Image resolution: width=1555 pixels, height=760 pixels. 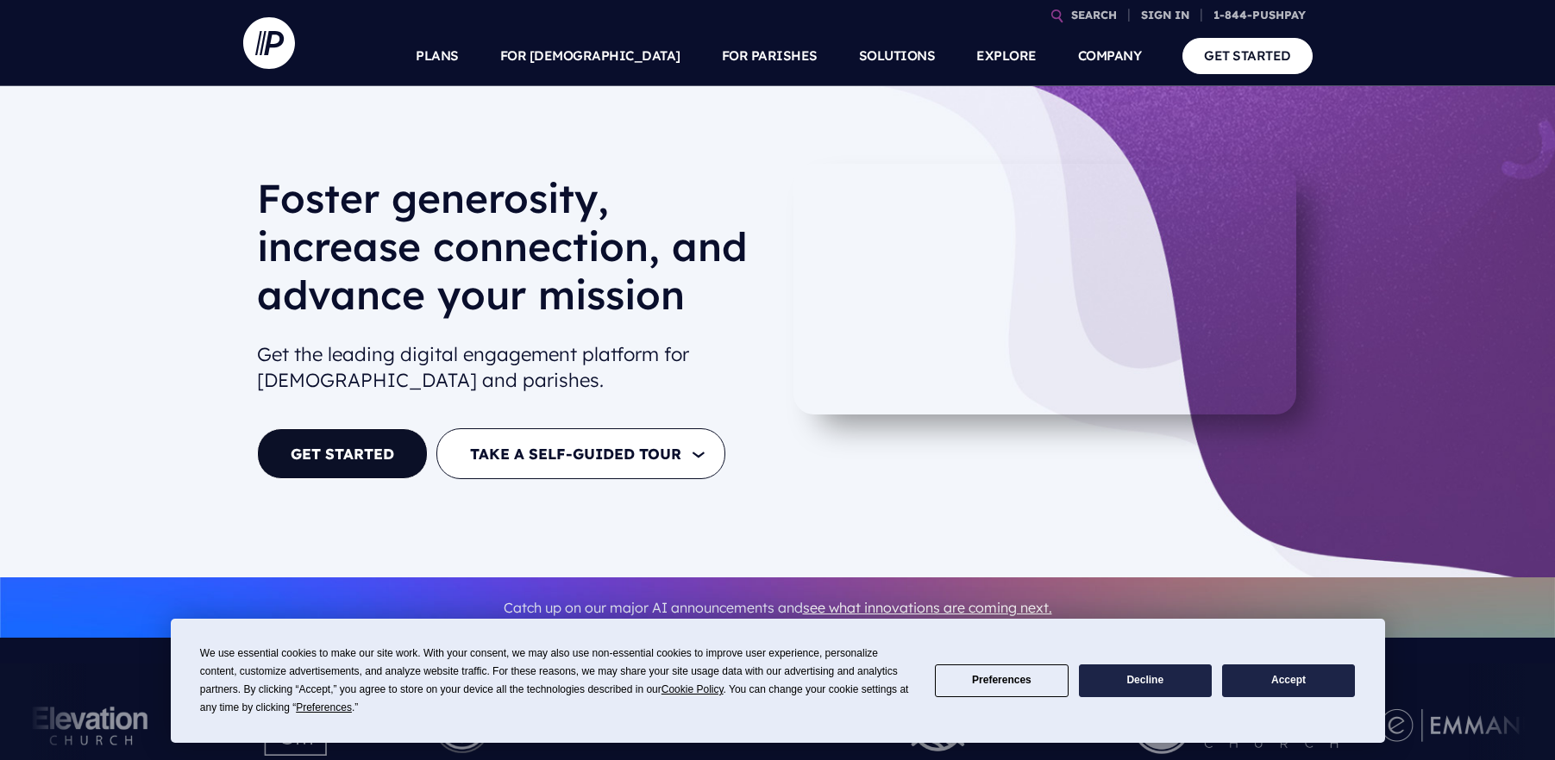 I want to click on button: Decline, so click(x=1145, y=681).